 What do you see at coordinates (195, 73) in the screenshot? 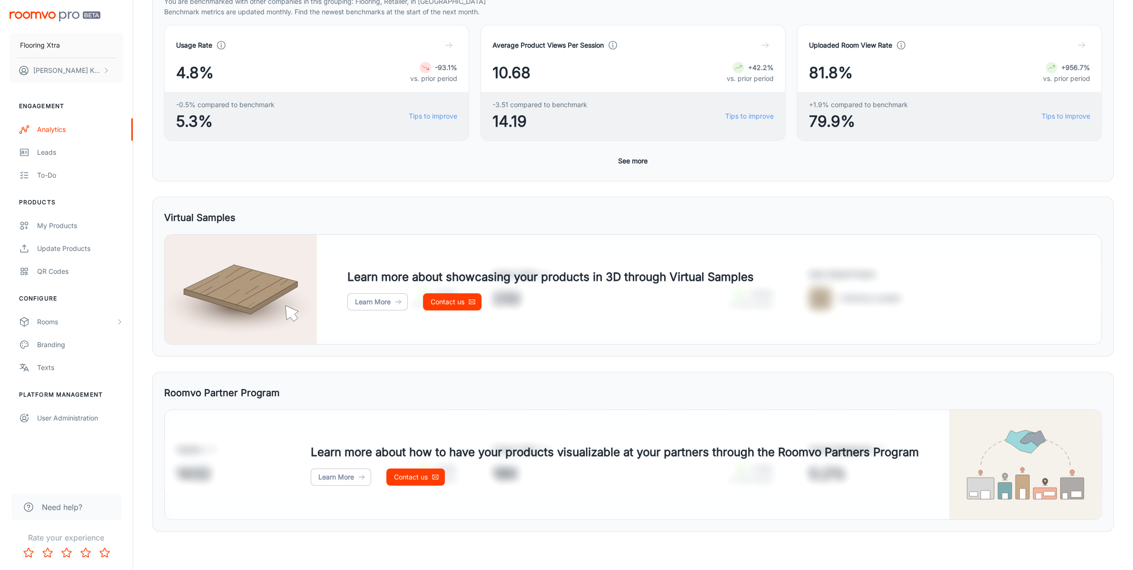
I see `span: 4.8%` at bounding box center [195, 73].